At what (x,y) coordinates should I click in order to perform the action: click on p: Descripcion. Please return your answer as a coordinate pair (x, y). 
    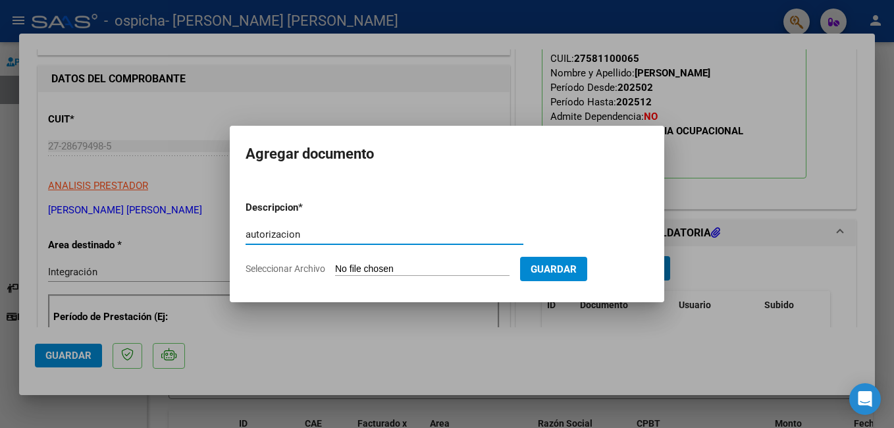
    Looking at the image, I should click on (306, 207).